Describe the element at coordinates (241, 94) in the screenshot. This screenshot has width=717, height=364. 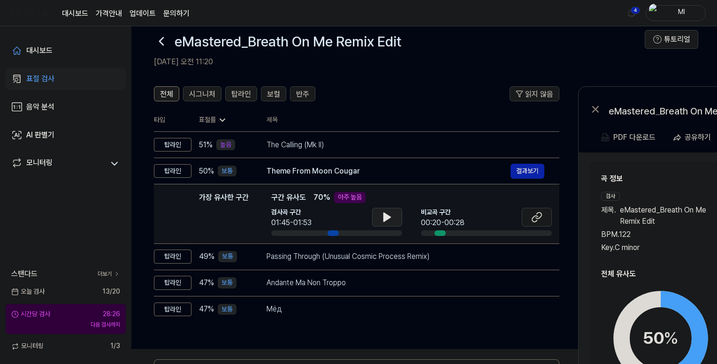
I see `button: 탑라인` at that location.